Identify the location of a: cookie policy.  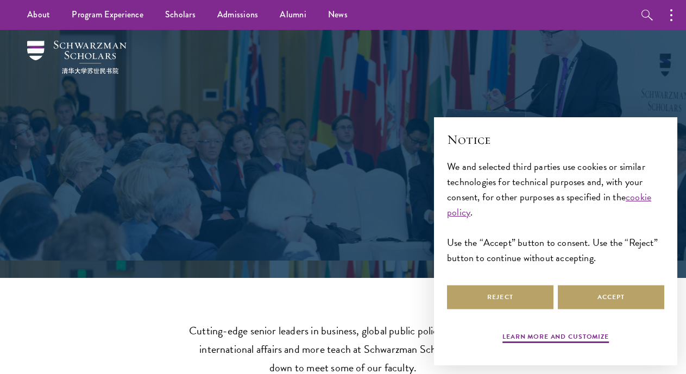
(549, 204).